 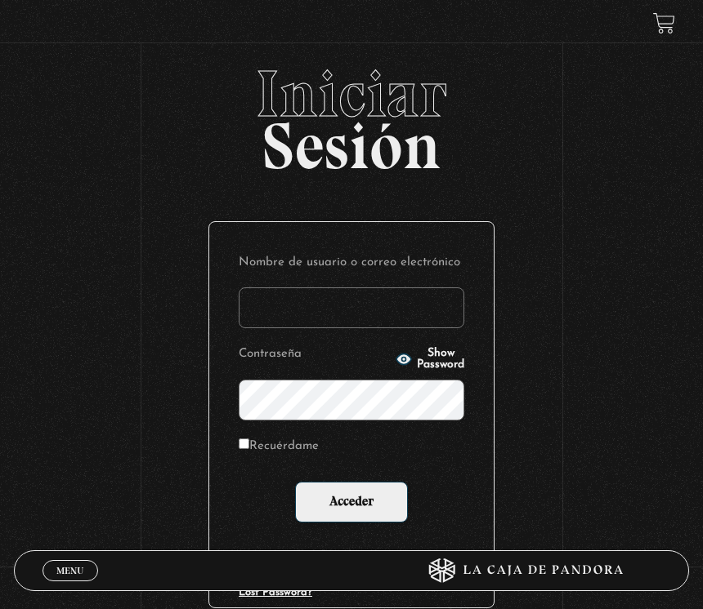 I want to click on button: Show Password, so click(x=430, y=359).